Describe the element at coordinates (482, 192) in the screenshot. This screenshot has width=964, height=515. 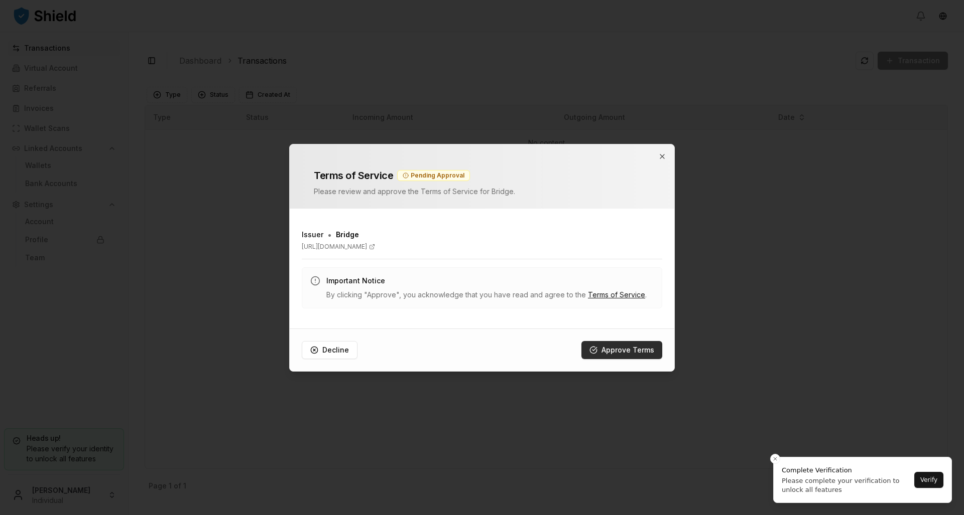
I see `p: Please review and approve the Terms of Service for Bridge .` at that location.